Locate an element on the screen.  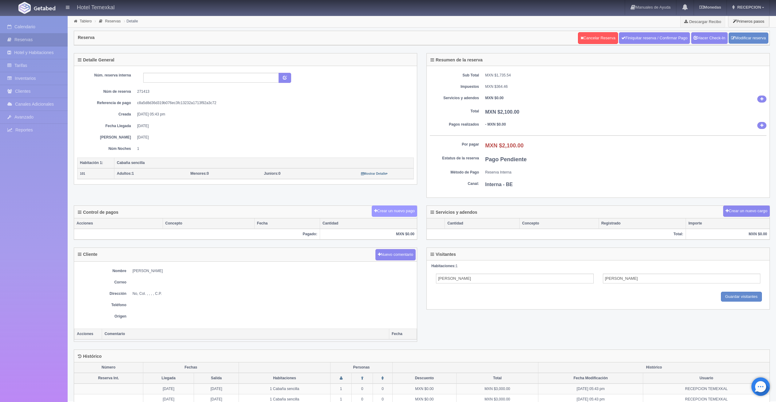
th: Fechas is located at coordinates (191, 368).